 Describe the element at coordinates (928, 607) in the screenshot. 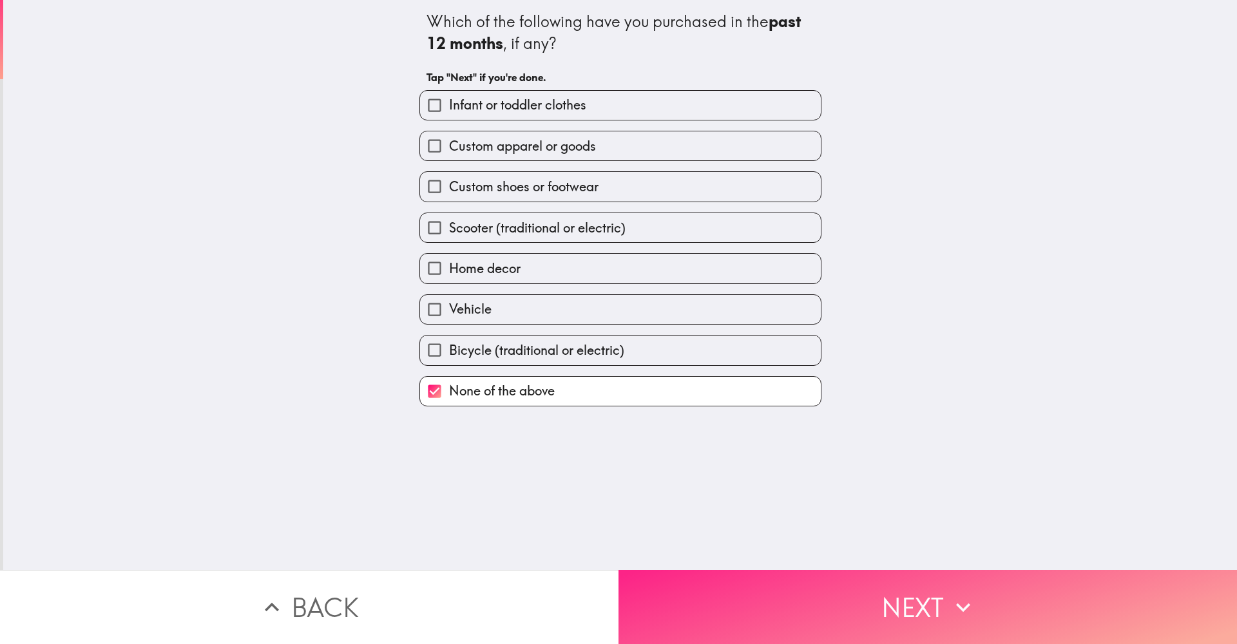

I see `button: Next` at that location.